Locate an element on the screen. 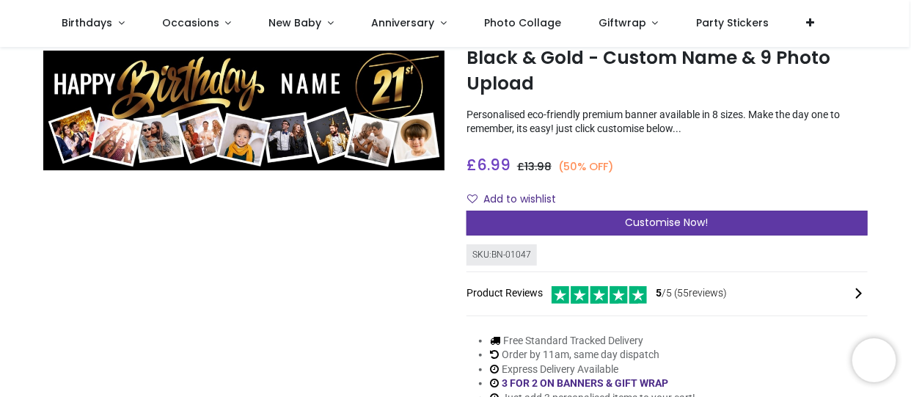 The width and height of the screenshot is (911, 397). li: Express Delivery Available is located at coordinates (593, 370).